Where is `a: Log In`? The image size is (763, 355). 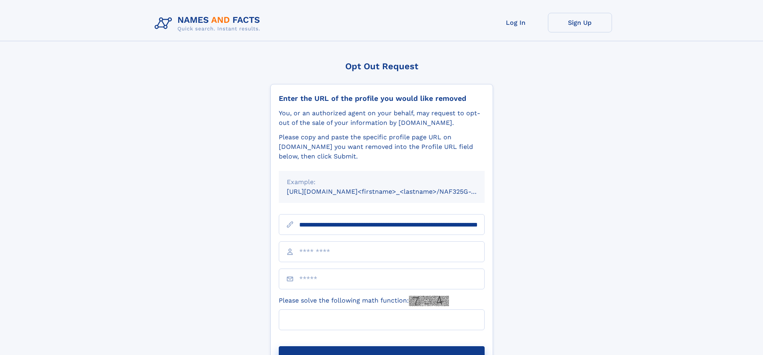 a: Log In is located at coordinates (516, 22).